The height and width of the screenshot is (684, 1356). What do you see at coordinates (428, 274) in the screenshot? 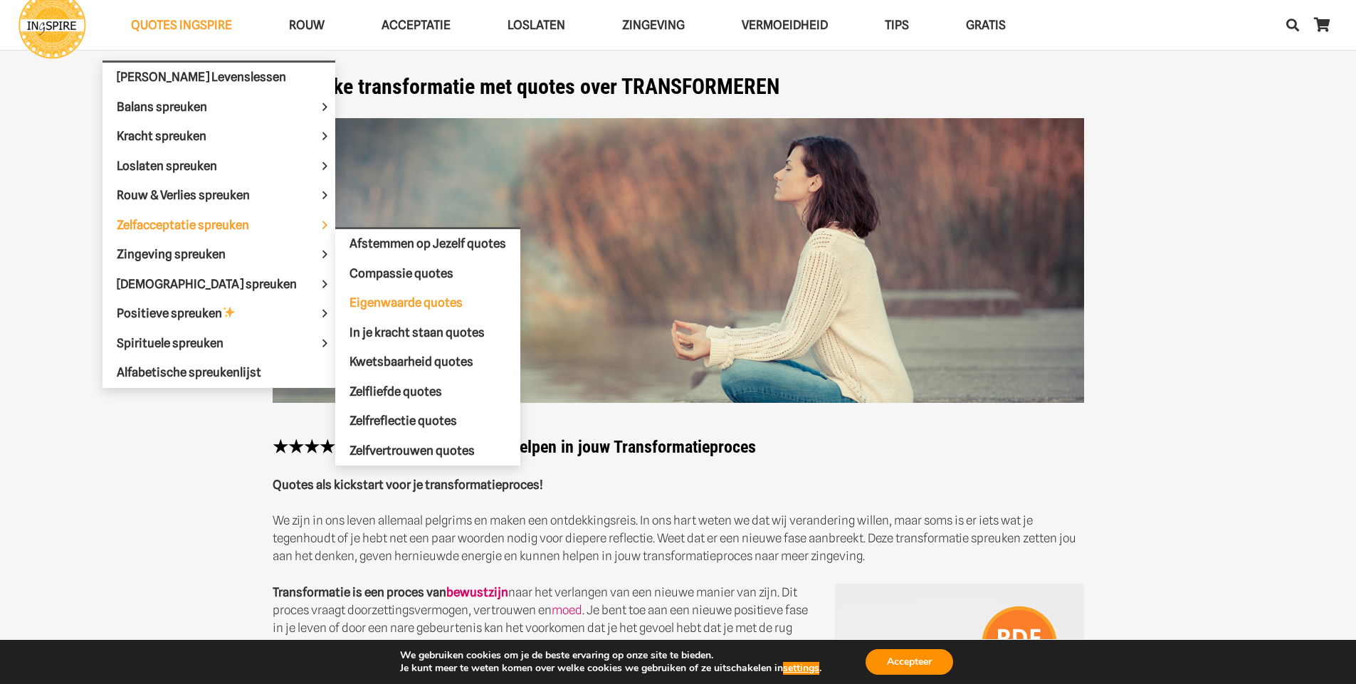
I see `a: Compassie quotes` at bounding box center [428, 274].